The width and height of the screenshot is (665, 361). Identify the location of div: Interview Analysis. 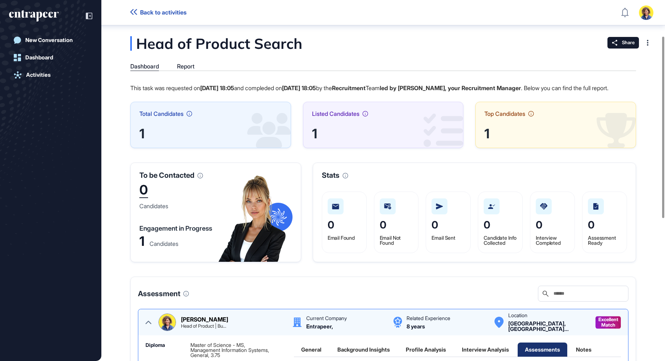
(485, 349).